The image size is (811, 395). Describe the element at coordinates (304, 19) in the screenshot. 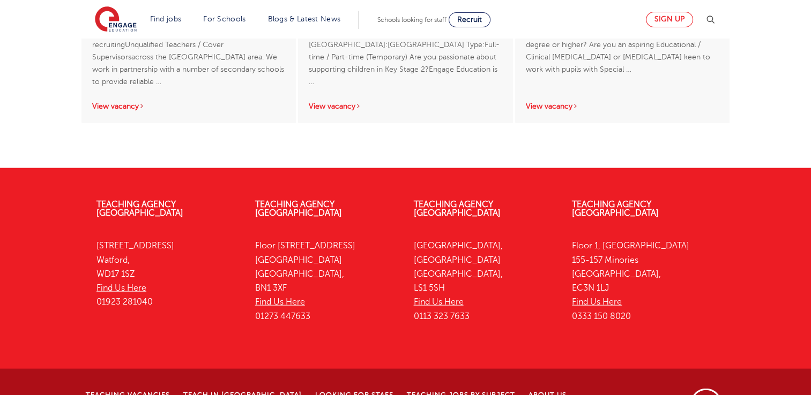

I see `a: Blogs & Latest News` at that location.